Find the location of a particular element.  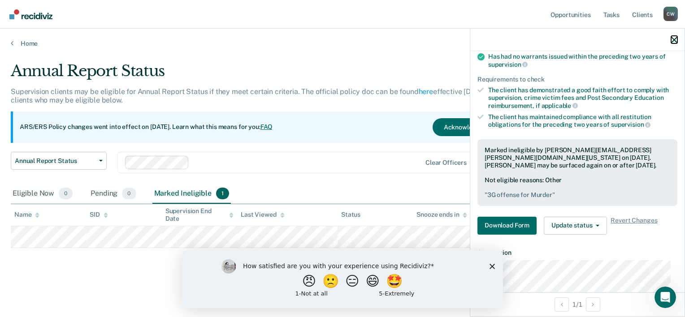

button: Update status is located at coordinates (575, 226).